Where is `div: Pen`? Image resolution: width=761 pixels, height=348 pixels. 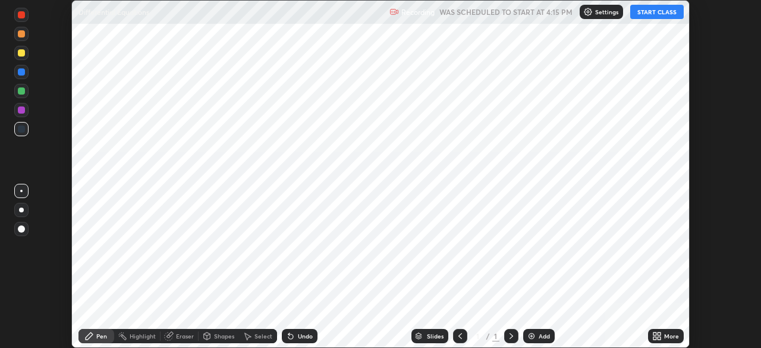
div: Pen is located at coordinates (102, 336).